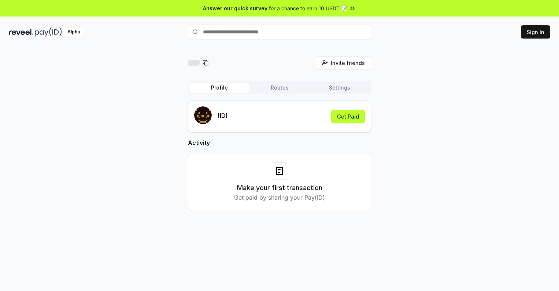 The image size is (559, 291). Describe the element at coordinates (235, 8) in the screenshot. I see `span: Answer our quick survey` at that location.